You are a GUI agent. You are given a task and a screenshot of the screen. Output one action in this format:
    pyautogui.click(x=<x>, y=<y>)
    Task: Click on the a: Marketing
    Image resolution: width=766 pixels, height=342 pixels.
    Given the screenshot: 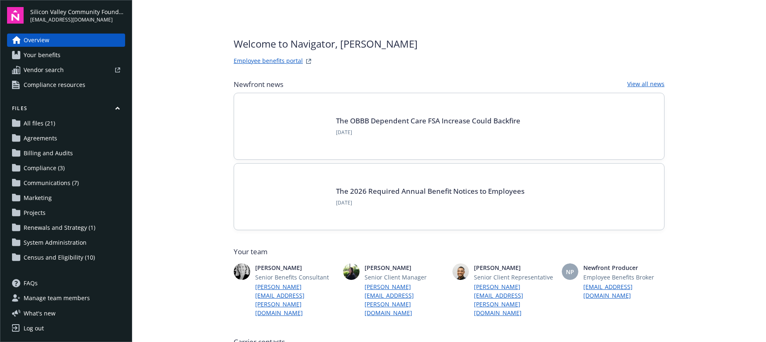 What is the action you would take?
    pyautogui.click(x=66, y=198)
    